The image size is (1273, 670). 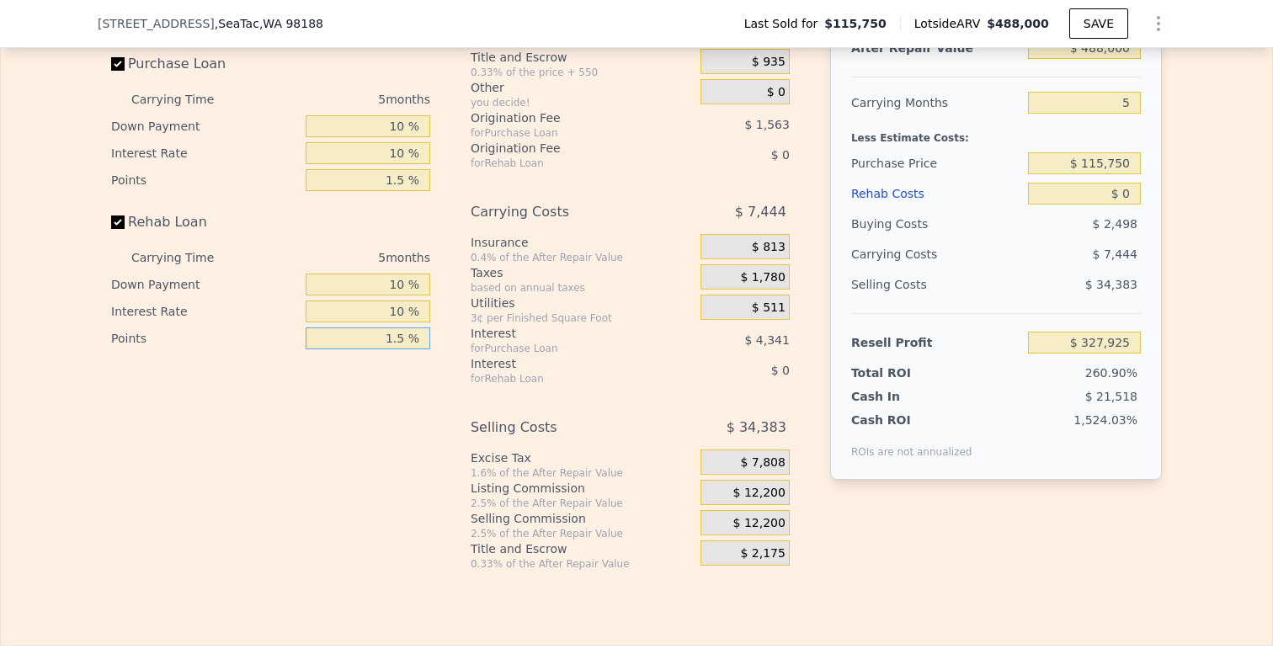 What do you see at coordinates (205, 222) in the screenshot?
I see `label: Rehab Loan` at bounding box center [205, 222].